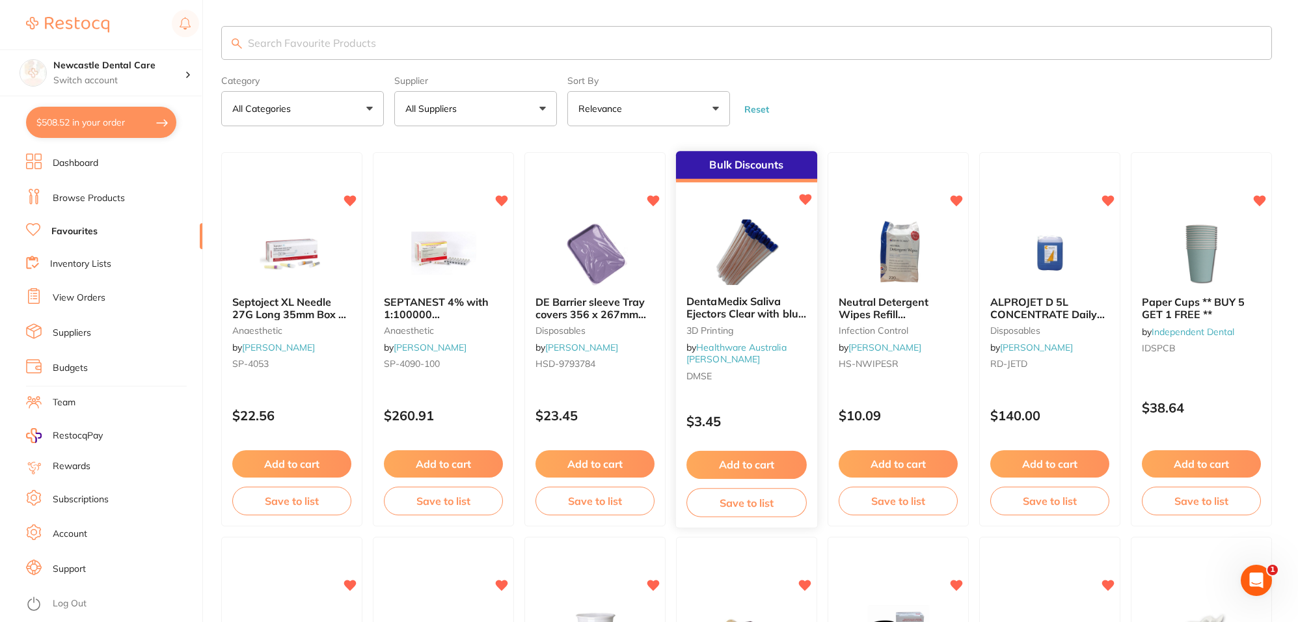 The image size is (1298, 622). Describe the element at coordinates (443, 308) in the screenshot. I see `b: SEPTANEST 4% with 1:100000 adrenalin 2.2ml 2xBox 50 GOLD` at that location.